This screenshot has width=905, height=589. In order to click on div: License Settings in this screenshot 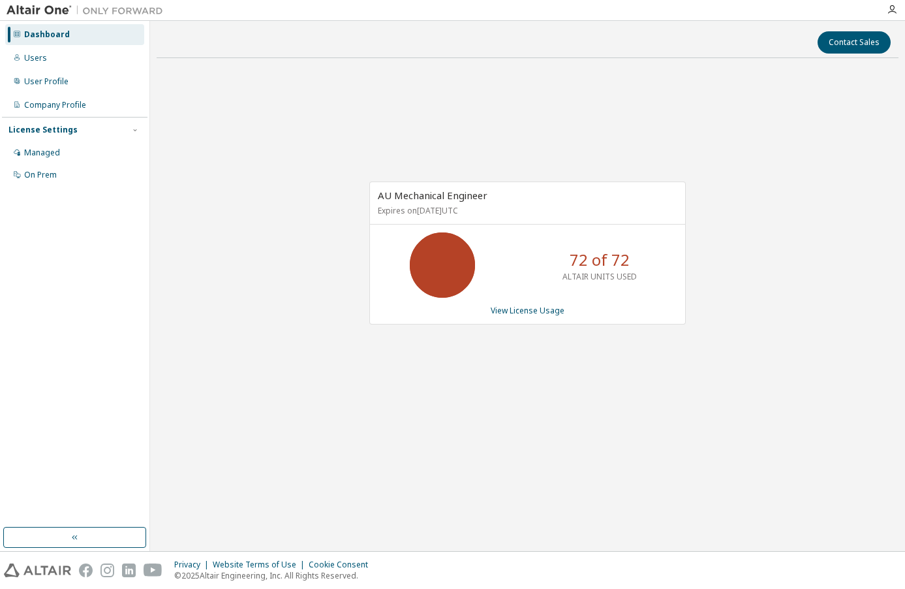, I will do `click(43, 130)`.